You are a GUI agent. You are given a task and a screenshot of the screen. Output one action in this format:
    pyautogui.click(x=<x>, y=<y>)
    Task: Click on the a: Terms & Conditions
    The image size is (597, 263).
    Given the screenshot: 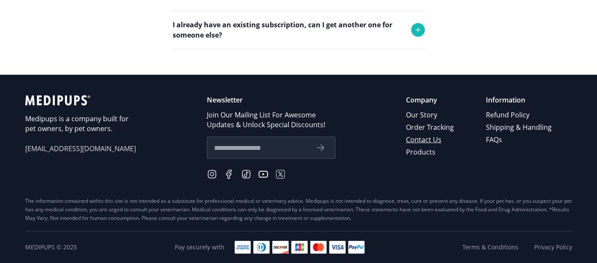 What is the action you would take?
    pyautogui.click(x=490, y=248)
    